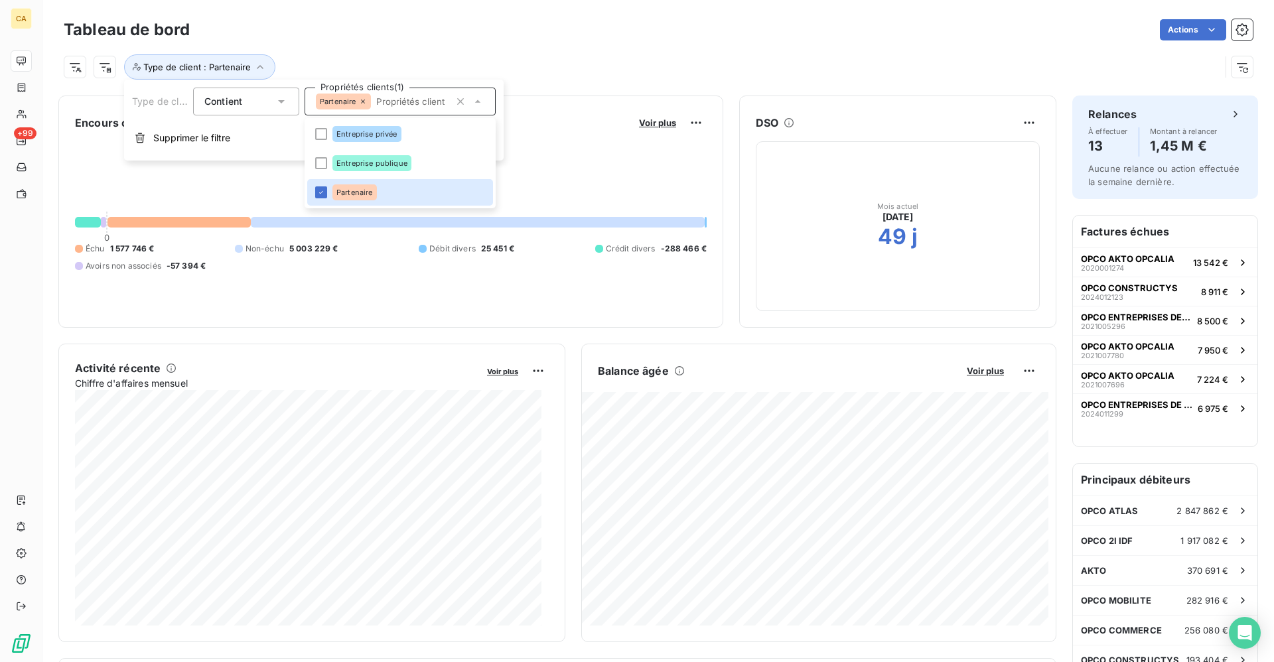 This screenshot has width=1274, height=662. I want to click on div: Open Intercom Messenger, so click(1245, 633).